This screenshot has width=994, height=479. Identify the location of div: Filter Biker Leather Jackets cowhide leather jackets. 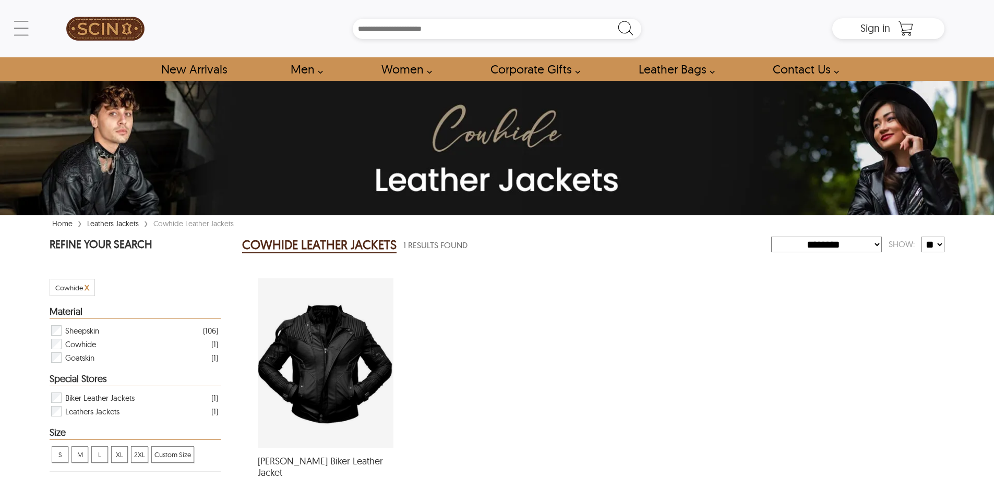
(134, 398).